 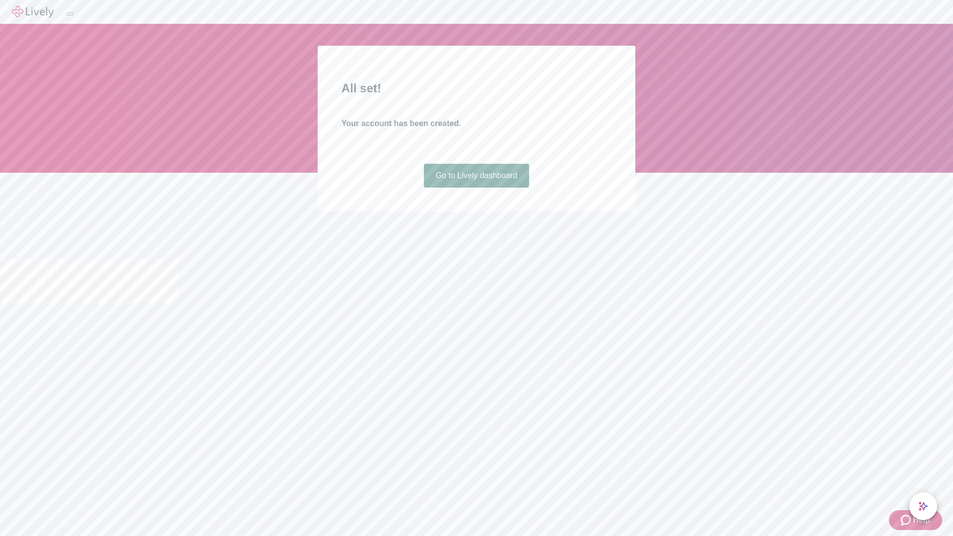 I want to click on a: Go to Lively dashboard, so click(x=477, y=176).